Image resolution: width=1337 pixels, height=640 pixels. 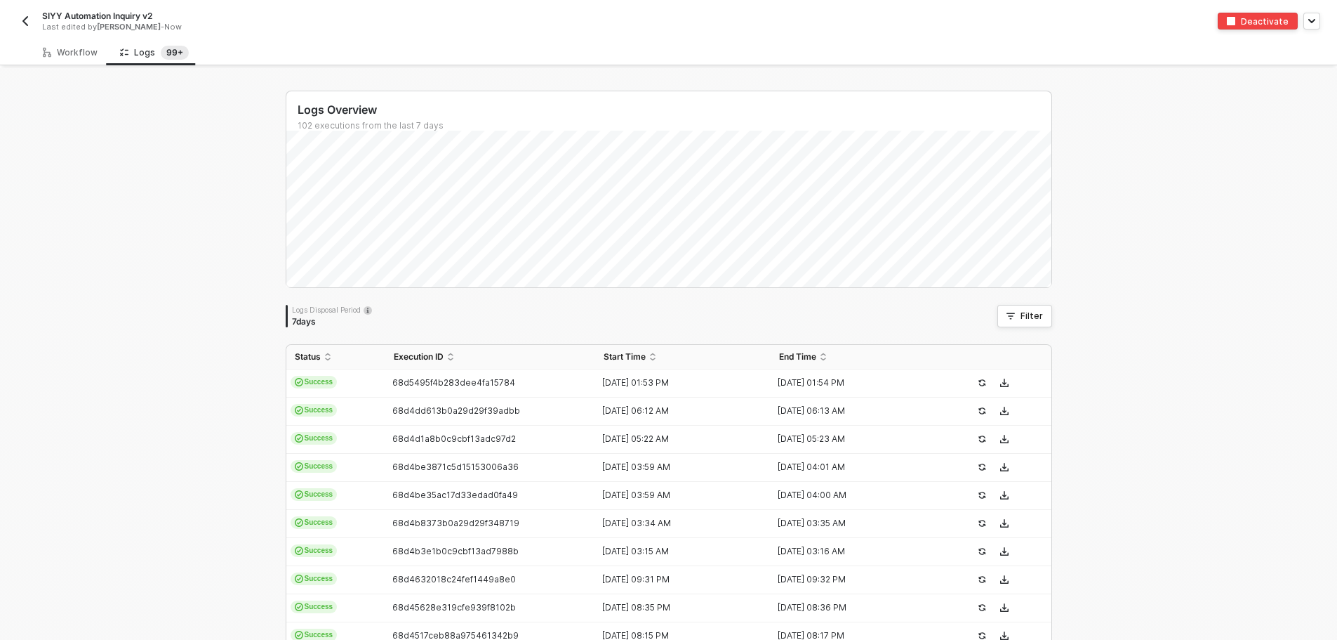 What do you see at coordinates (455, 494) in the screenshot?
I see `span: 68d4be35ac17d33edad0fa49` at bounding box center [455, 494].